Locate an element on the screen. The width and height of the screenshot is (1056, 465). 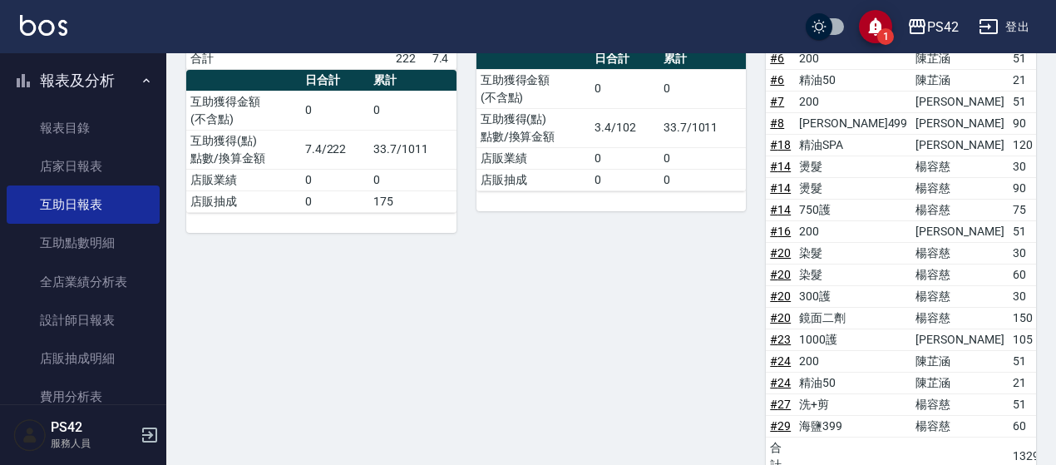
span: 1 is located at coordinates (885, 37).